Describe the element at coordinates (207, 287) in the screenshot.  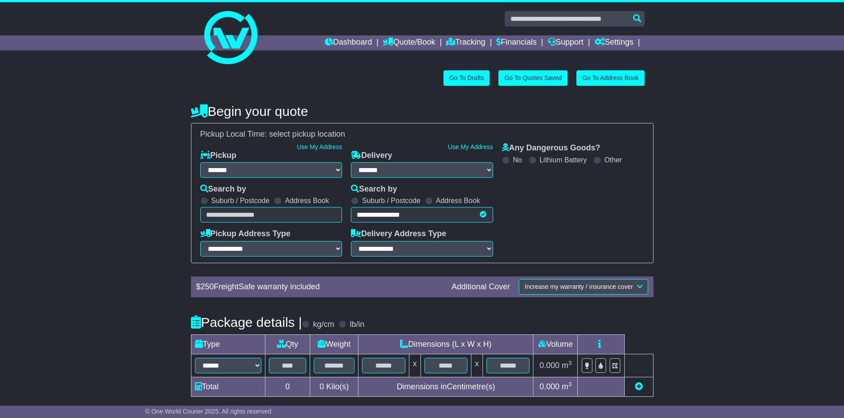
I see `span: 250` at that location.